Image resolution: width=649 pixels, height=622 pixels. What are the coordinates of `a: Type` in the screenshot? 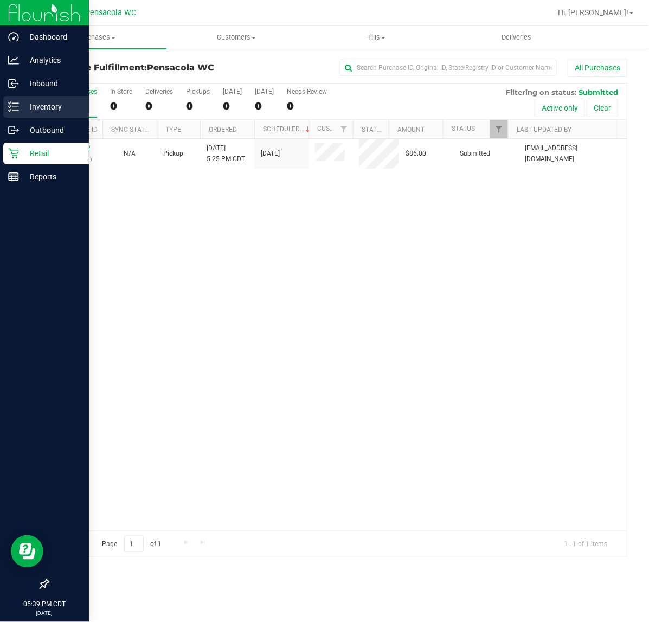 It's located at (173, 130).